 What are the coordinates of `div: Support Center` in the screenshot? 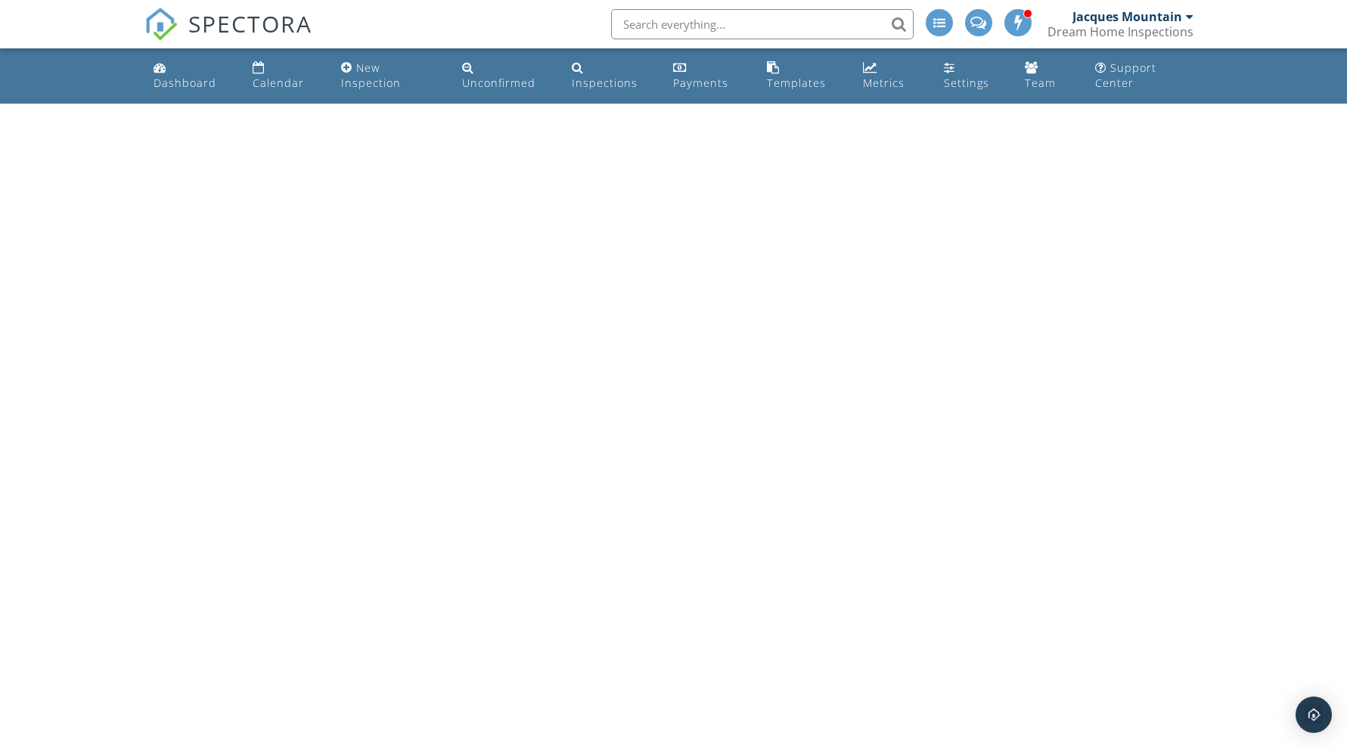 It's located at (1125, 75).